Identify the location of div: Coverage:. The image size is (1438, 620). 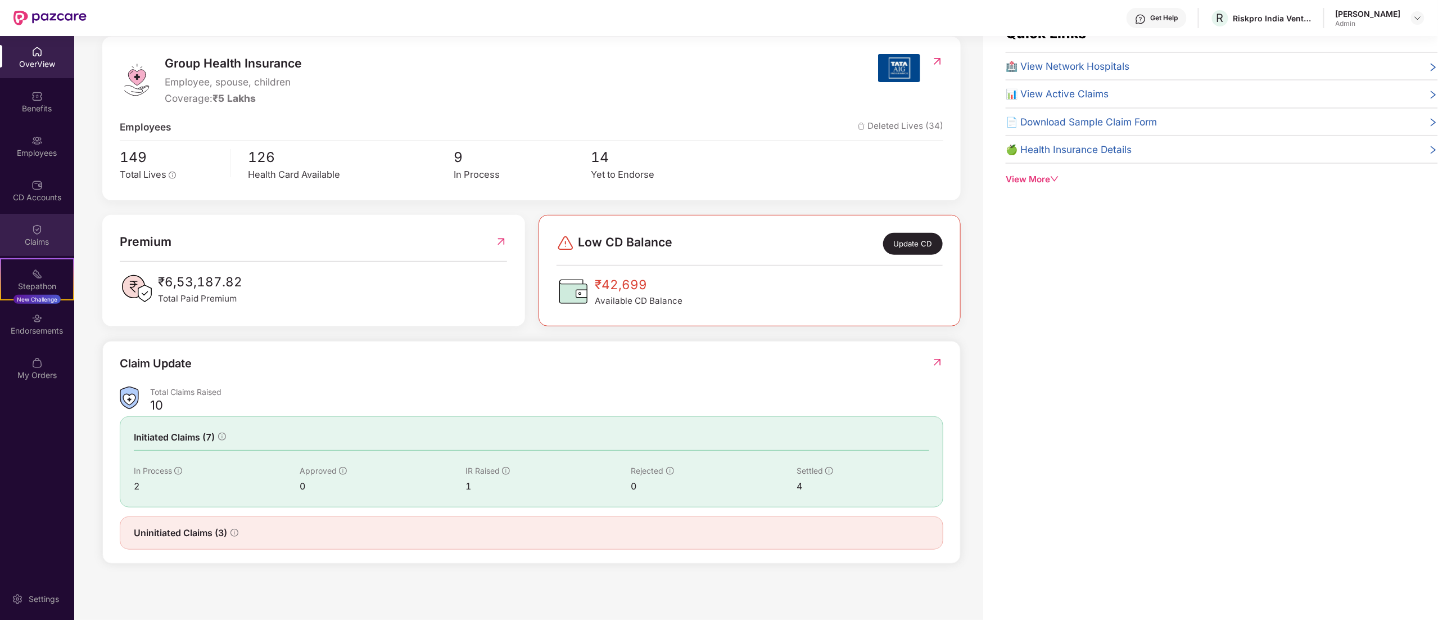
(233, 98).